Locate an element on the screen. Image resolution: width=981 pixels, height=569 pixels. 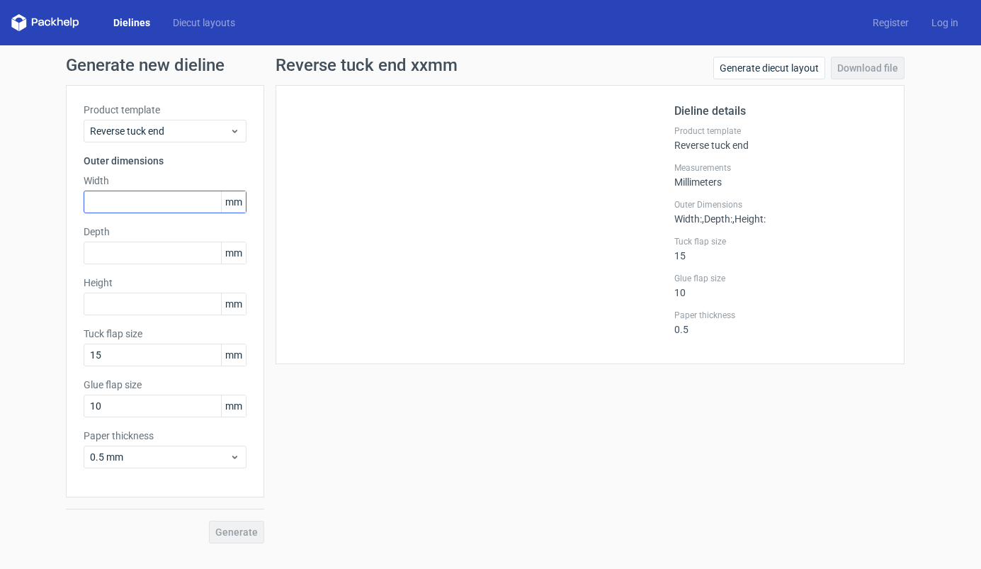
label: Depth is located at coordinates (165, 232).